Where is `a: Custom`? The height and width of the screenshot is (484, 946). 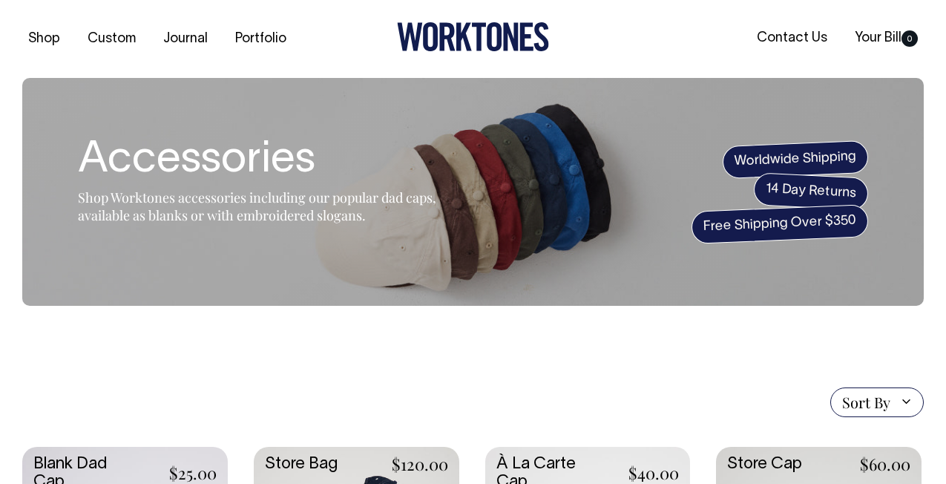
a: Custom is located at coordinates (111, 39).